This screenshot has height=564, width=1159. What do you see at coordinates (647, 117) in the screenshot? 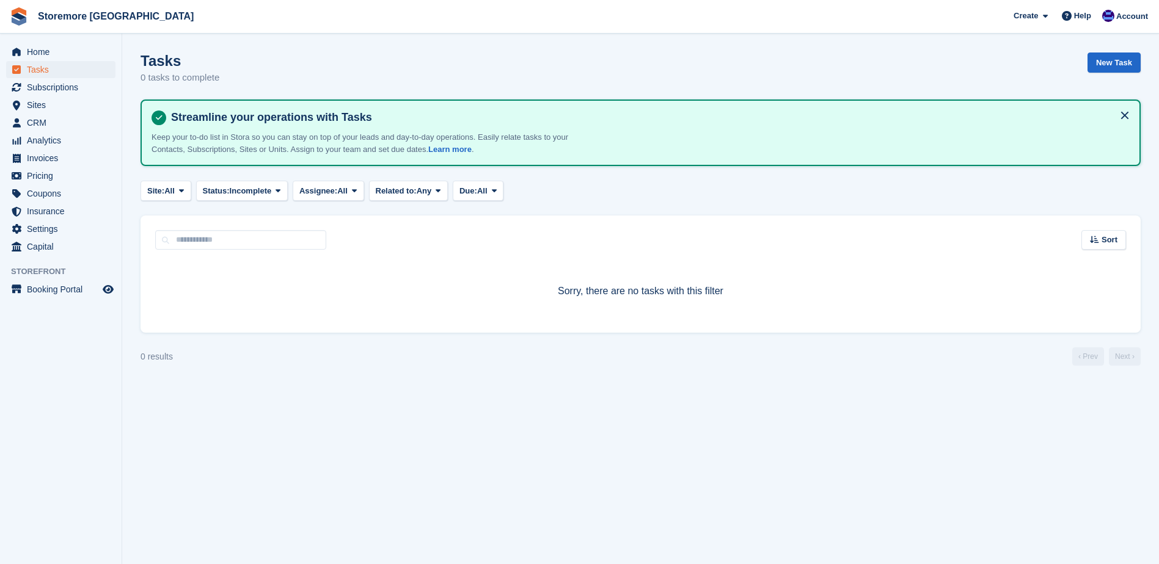
I see `h4: Streamline your operations with Tasks` at bounding box center [647, 117].